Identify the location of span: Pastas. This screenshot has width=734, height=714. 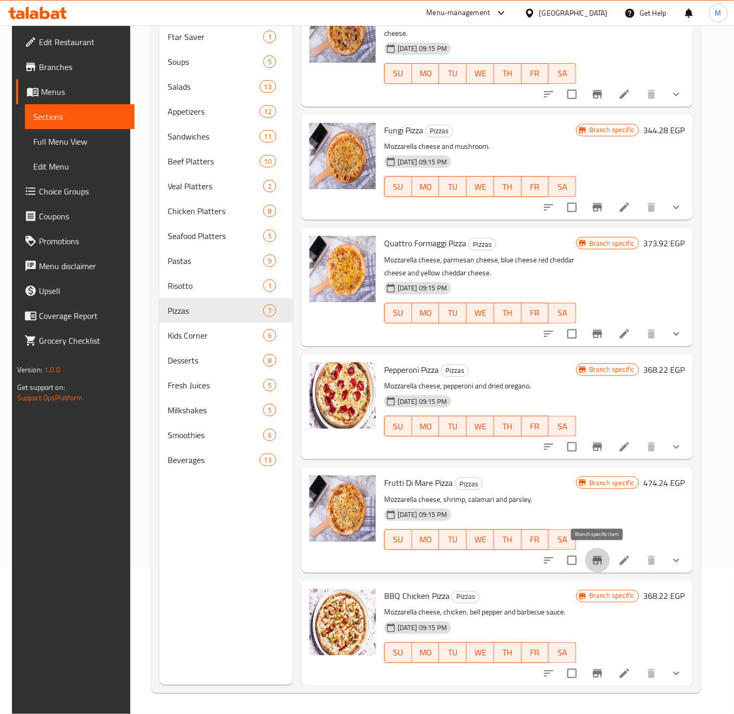
(215, 261).